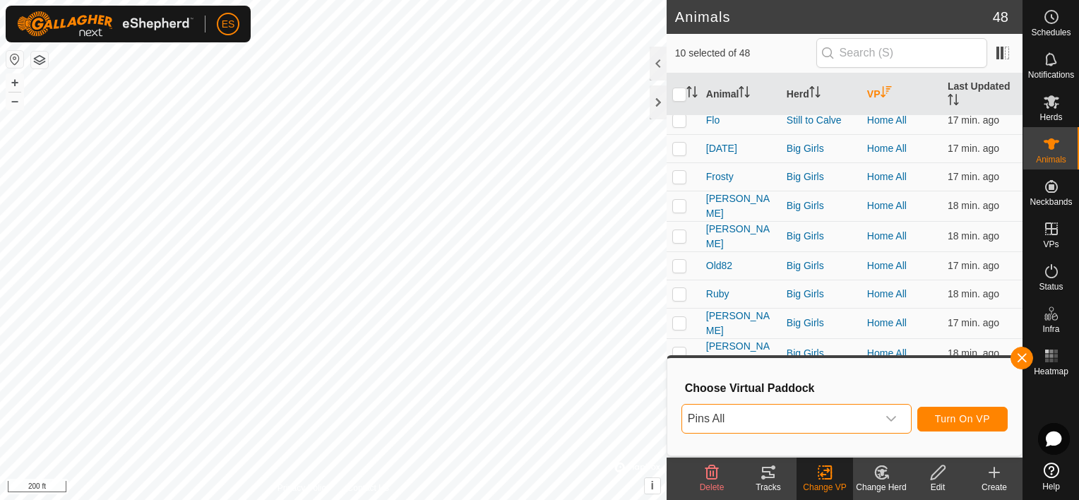  Describe the element at coordinates (834, 17) in the screenshot. I see `h2: Animals` at that location.